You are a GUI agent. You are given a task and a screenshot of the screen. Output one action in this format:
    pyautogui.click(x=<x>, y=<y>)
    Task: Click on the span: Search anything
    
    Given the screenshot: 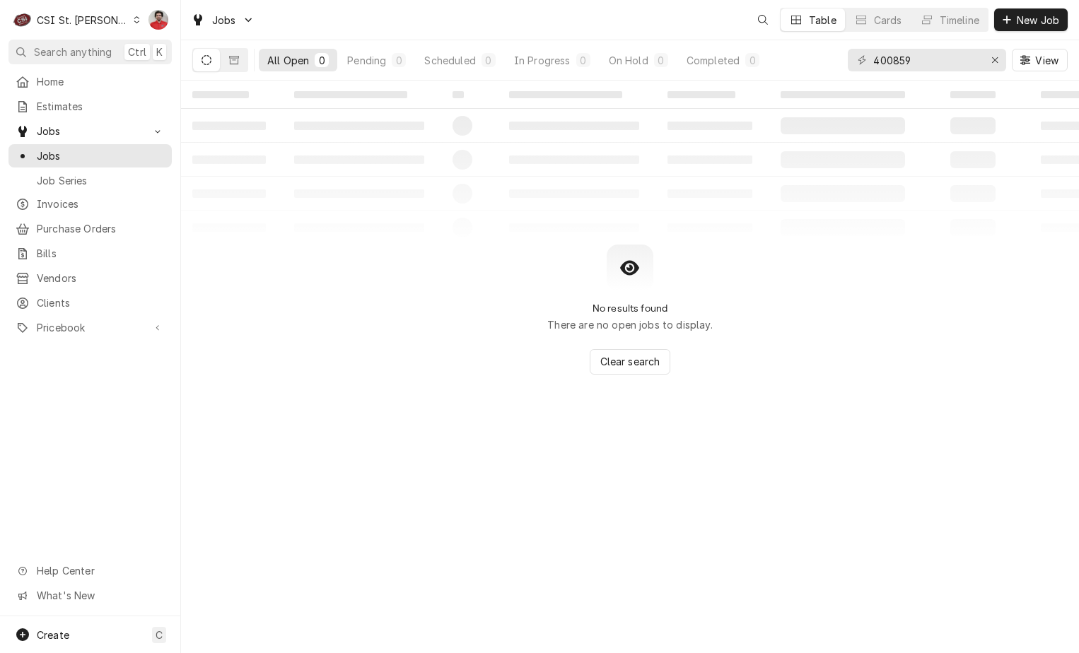 What is the action you would take?
    pyautogui.click(x=73, y=52)
    